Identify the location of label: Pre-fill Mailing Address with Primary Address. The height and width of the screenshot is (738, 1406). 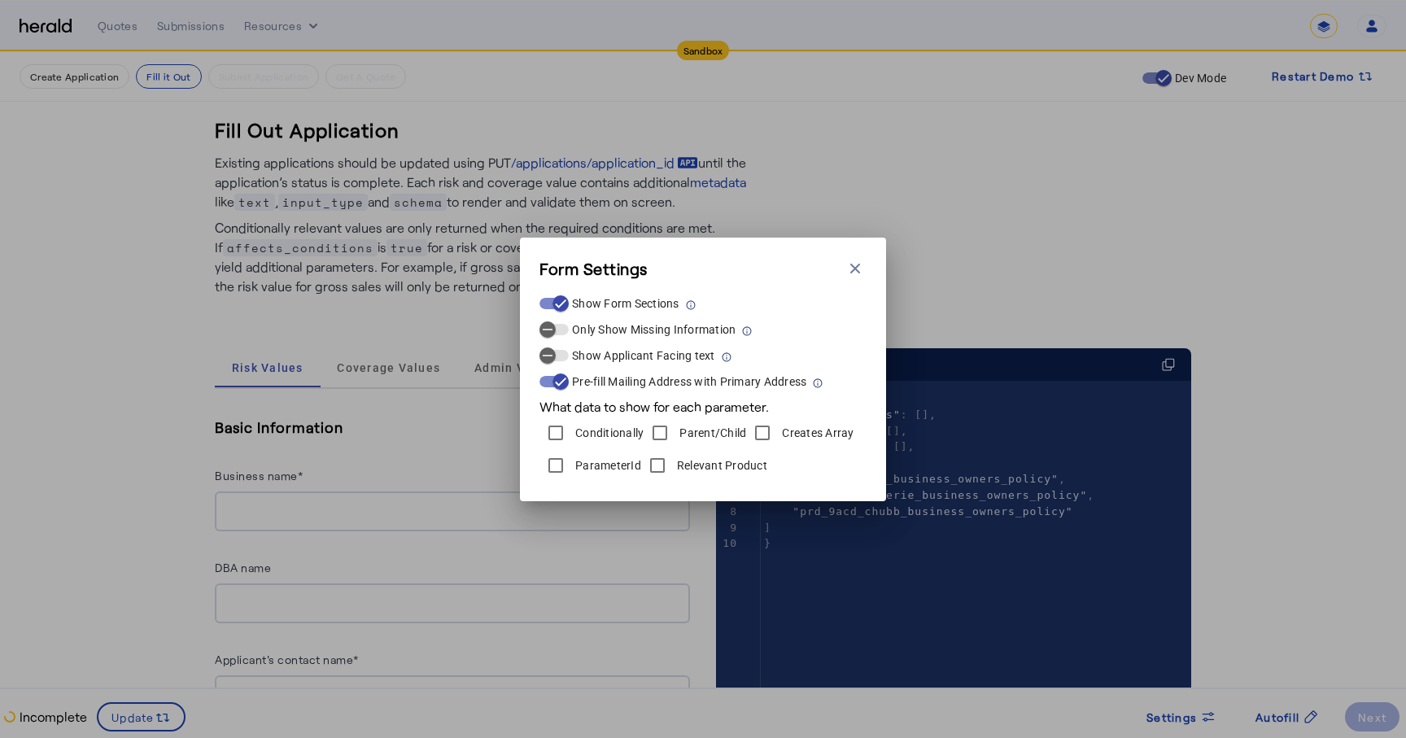
(688, 382).